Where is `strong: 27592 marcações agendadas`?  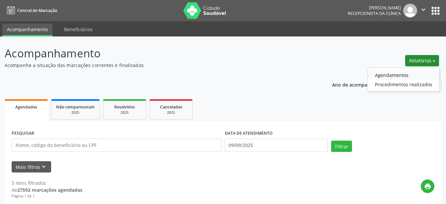
strong: 27592 marcações agendadas is located at coordinates (50, 190).